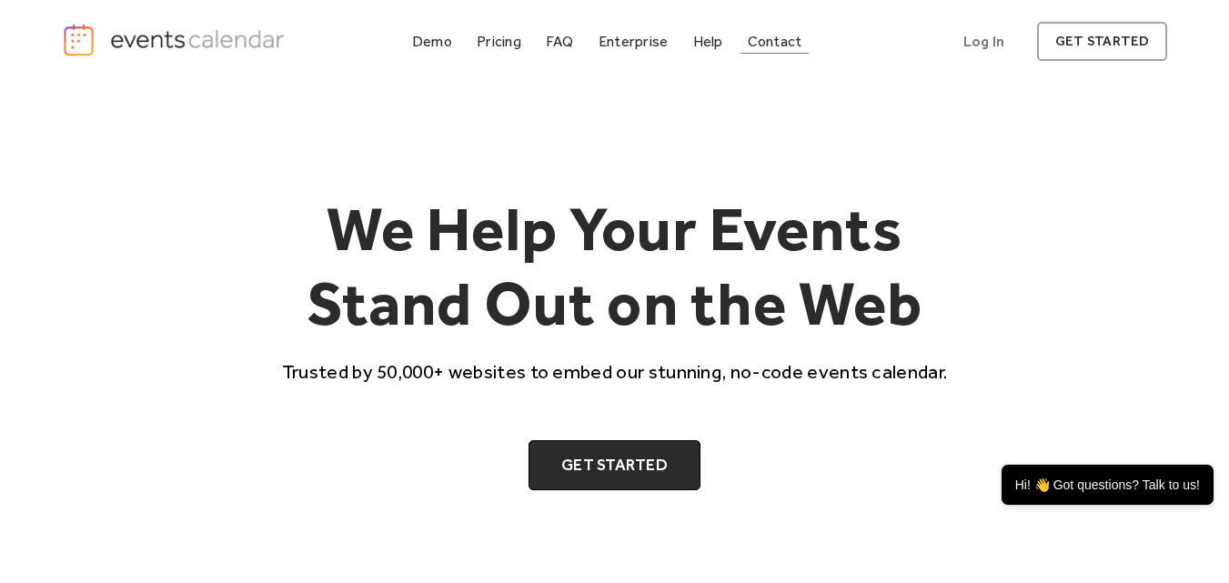  Describe the element at coordinates (499, 41) in the screenshot. I see `div: Pricing` at that location.